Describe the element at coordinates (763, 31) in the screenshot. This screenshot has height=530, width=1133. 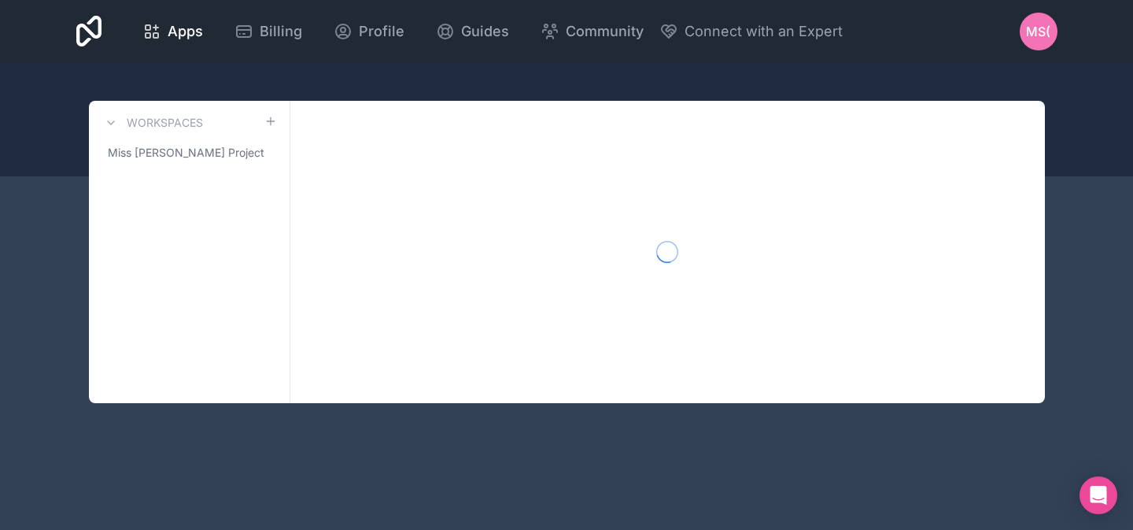
I see `span: Connect with an Expert` at that location.